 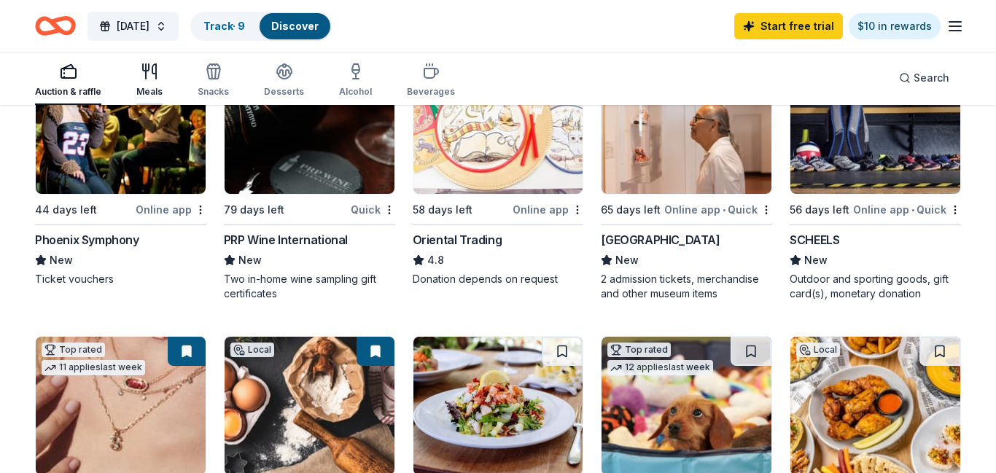 I want to click on div: 56 days left, so click(x=820, y=210).